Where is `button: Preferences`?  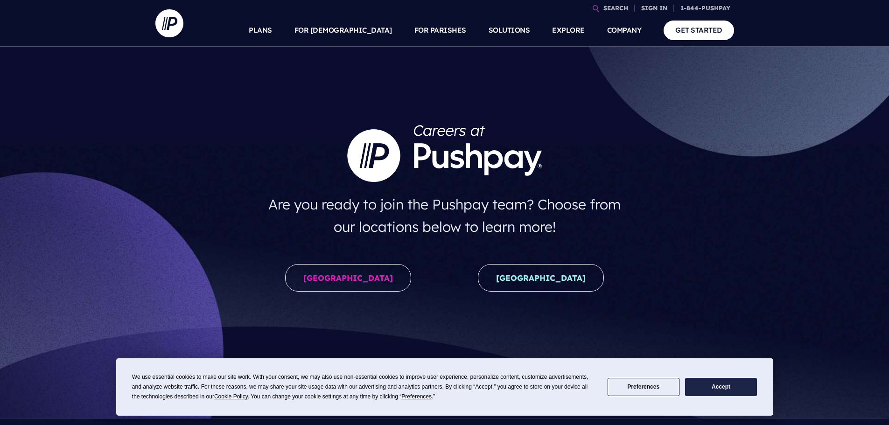 button: Preferences is located at coordinates (644, 387).